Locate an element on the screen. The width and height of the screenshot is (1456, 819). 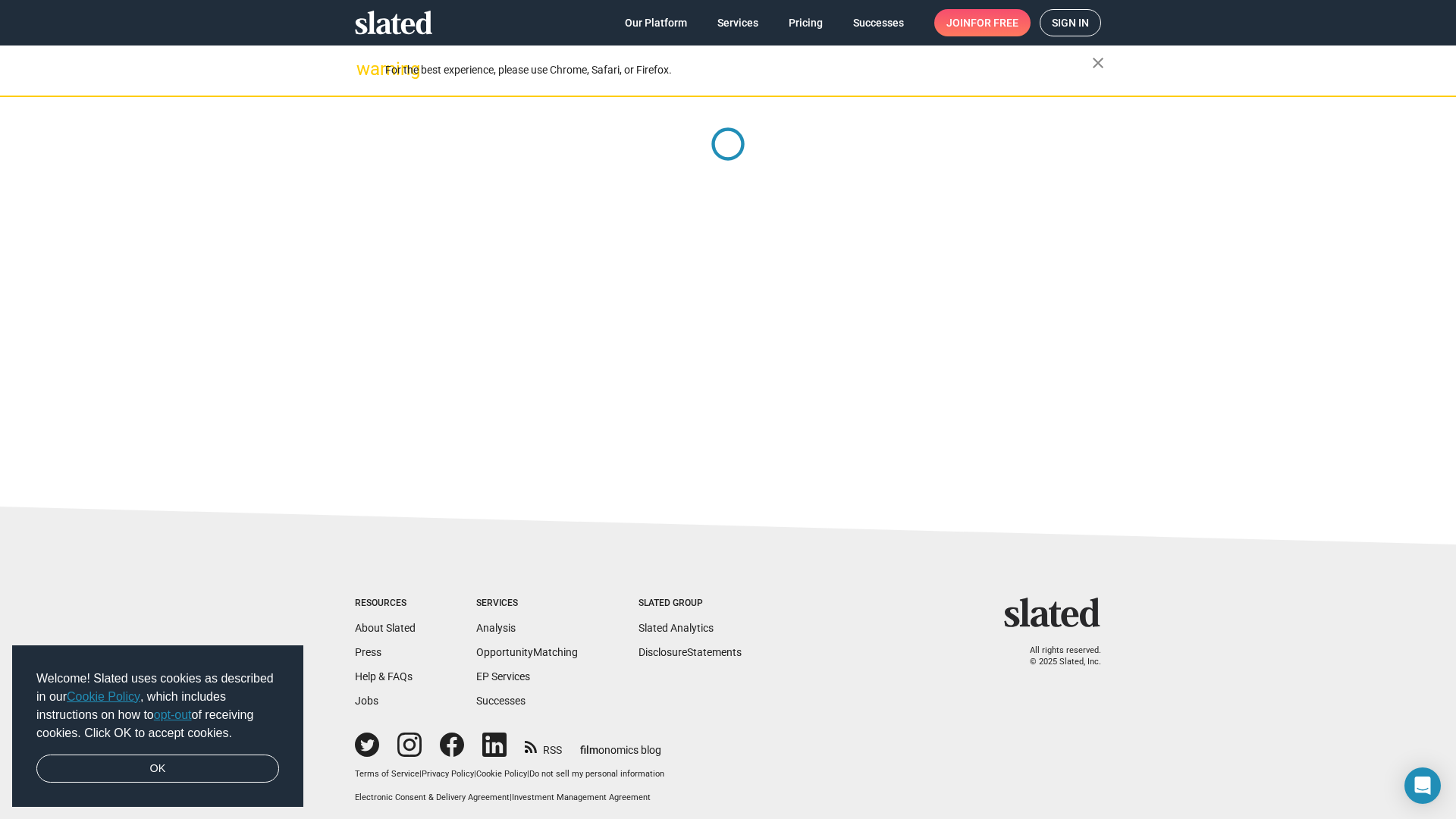
a: Slated Analytics is located at coordinates (676, 628).